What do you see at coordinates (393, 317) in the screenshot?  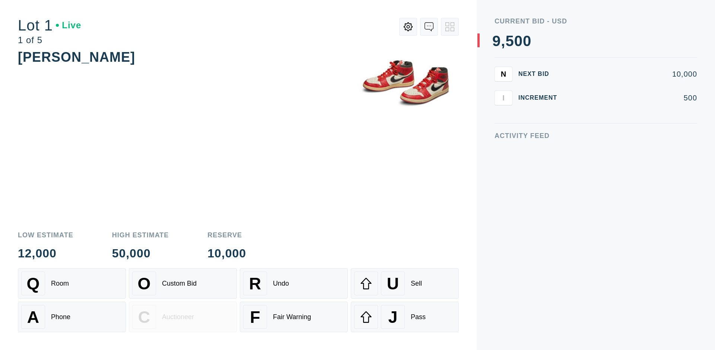 I see `span: J` at bounding box center [393, 317].